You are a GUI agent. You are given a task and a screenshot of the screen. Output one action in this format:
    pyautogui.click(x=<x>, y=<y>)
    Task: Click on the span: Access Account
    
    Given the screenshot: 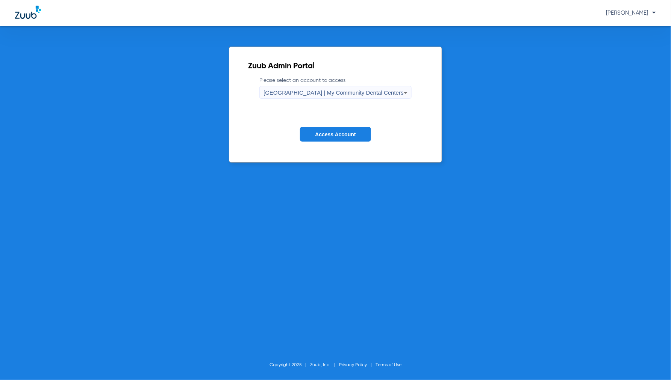 What is the action you would take?
    pyautogui.click(x=335, y=135)
    